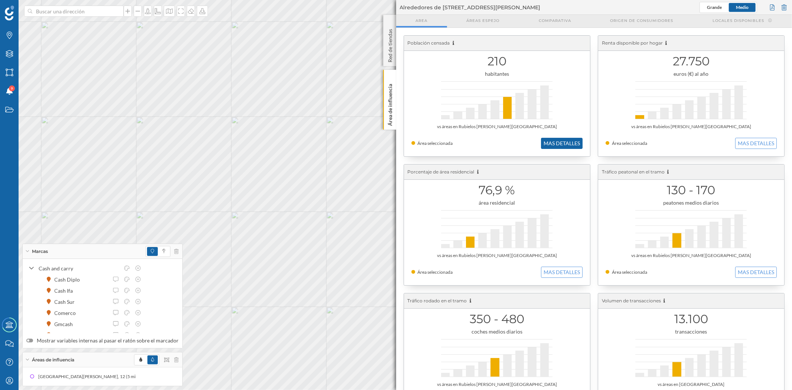 The image size is (792, 390). Describe the element at coordinates (555, 20) in the screenshot. I see `span: Comparativa` at that location.